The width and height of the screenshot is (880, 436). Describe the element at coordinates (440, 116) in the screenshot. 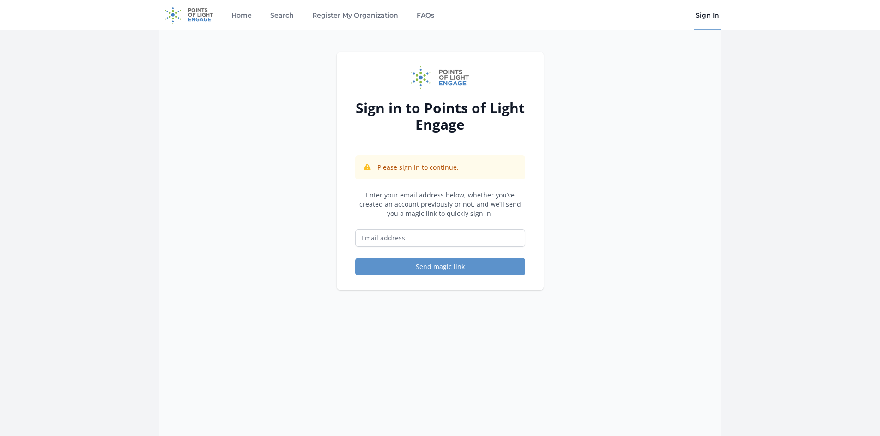

I see `h2: Sign in to Points of Light Engage` at that location.